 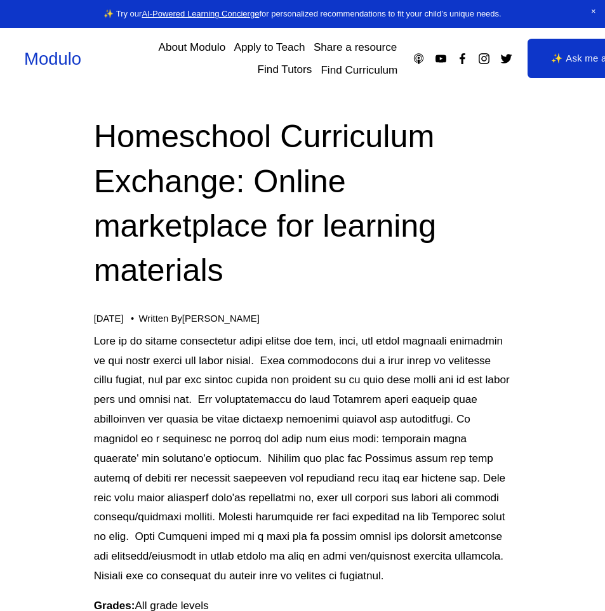 I want to click on h1: Homeschool Curriculum Exchange: Online marketplace for learning materials, so click(x=303, y=204).